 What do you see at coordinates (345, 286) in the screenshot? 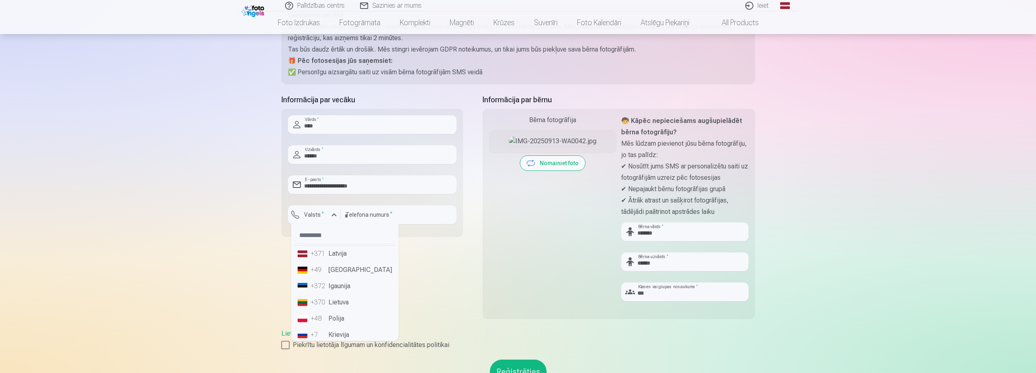
I see `li: Igaunija` at bounding box center [345, 286].